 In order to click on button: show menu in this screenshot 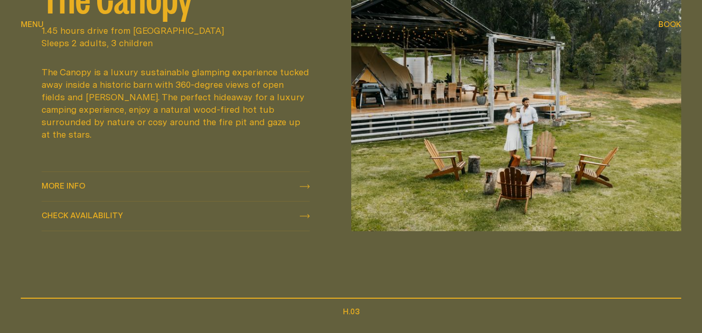, I will do `click(32, 25)`.